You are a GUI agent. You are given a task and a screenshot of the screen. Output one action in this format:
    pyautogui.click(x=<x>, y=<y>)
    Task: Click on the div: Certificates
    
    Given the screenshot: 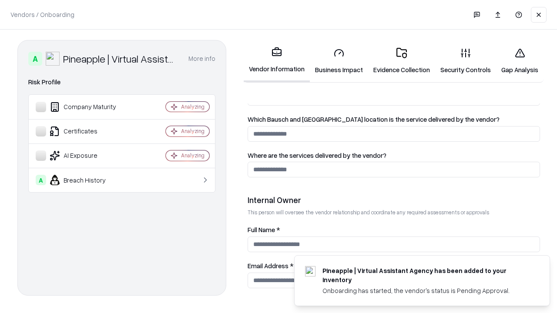 What is the action you would take?
    pyautogui.click(x=87, y=131)
    